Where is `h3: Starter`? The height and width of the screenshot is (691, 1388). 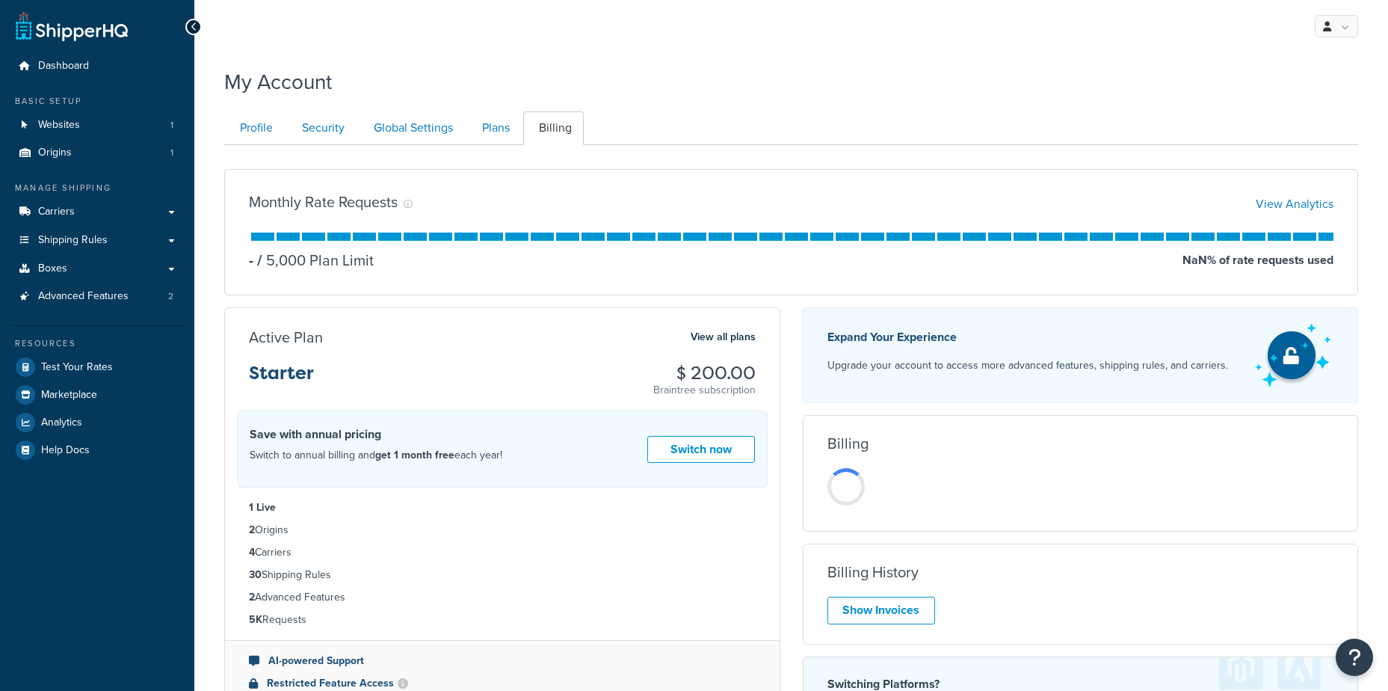 h3: Starter is located at coordinates (281, 379).